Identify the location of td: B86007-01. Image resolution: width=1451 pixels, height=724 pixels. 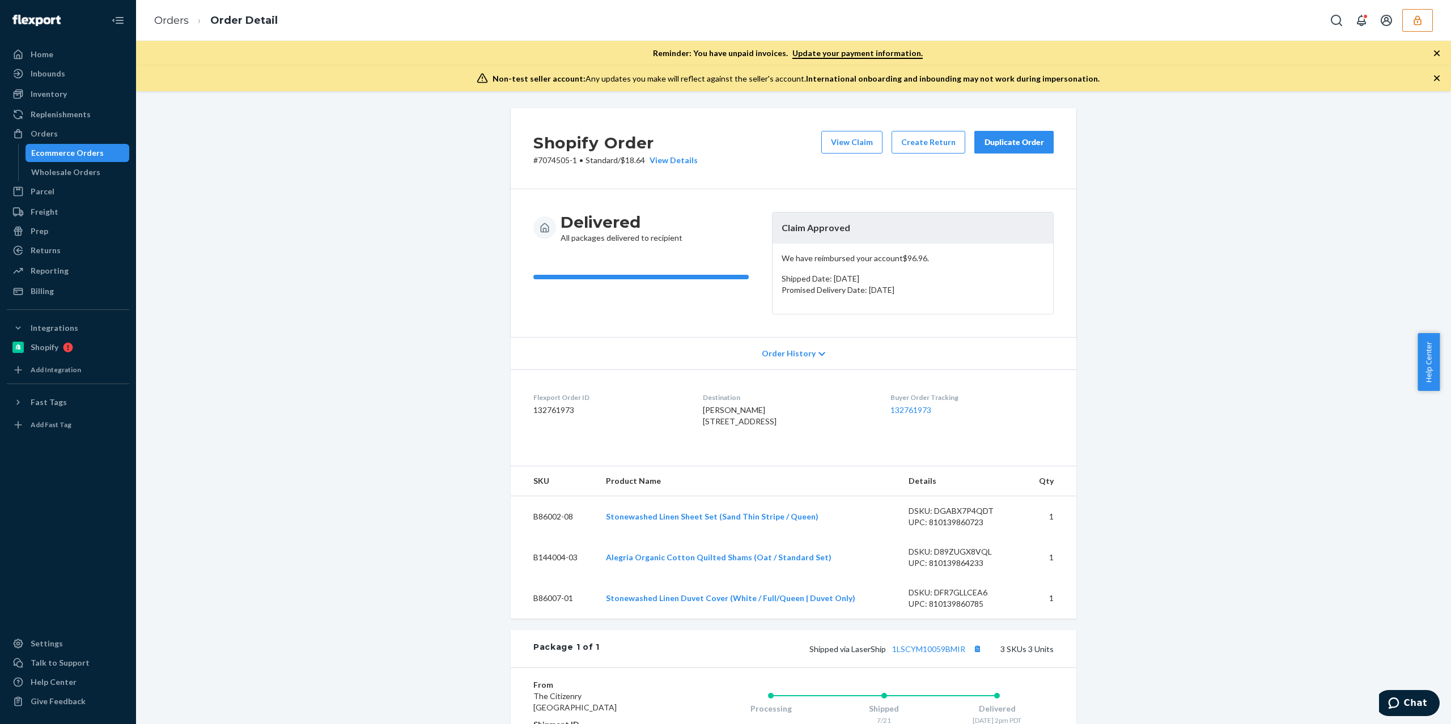
(554, 598).